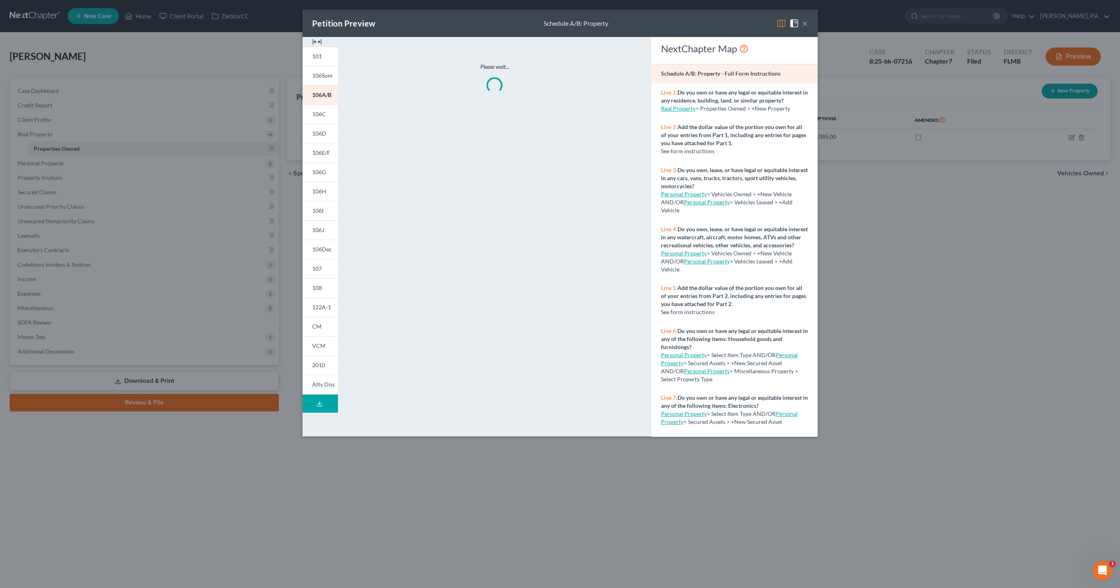  I want to click on span: 106Sum, so click(322, 75).